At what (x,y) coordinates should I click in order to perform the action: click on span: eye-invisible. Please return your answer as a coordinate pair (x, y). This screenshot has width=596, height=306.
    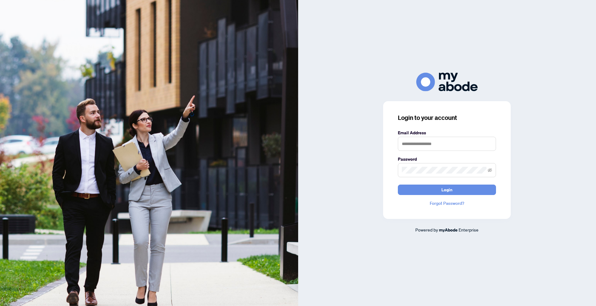
    Looking at the image, I should click on (489, 170).